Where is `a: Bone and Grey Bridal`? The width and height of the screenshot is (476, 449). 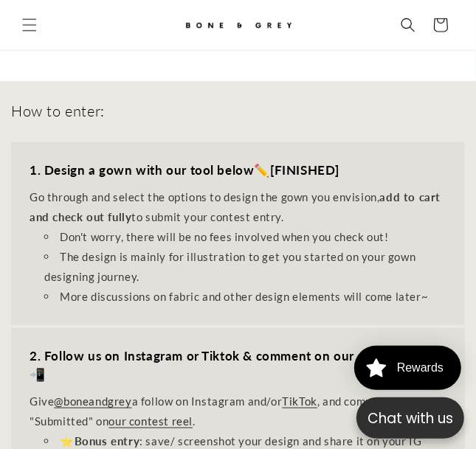 a: Bone and Grey Bridal is located at coordinates (237, 25).